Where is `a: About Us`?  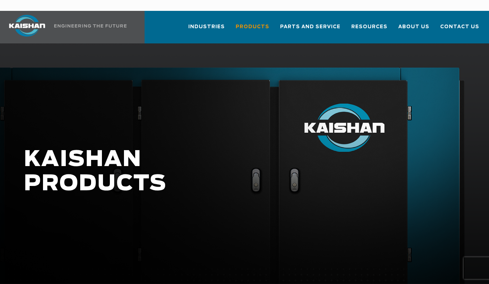 a: About Us is located at coordinates (414, 30).